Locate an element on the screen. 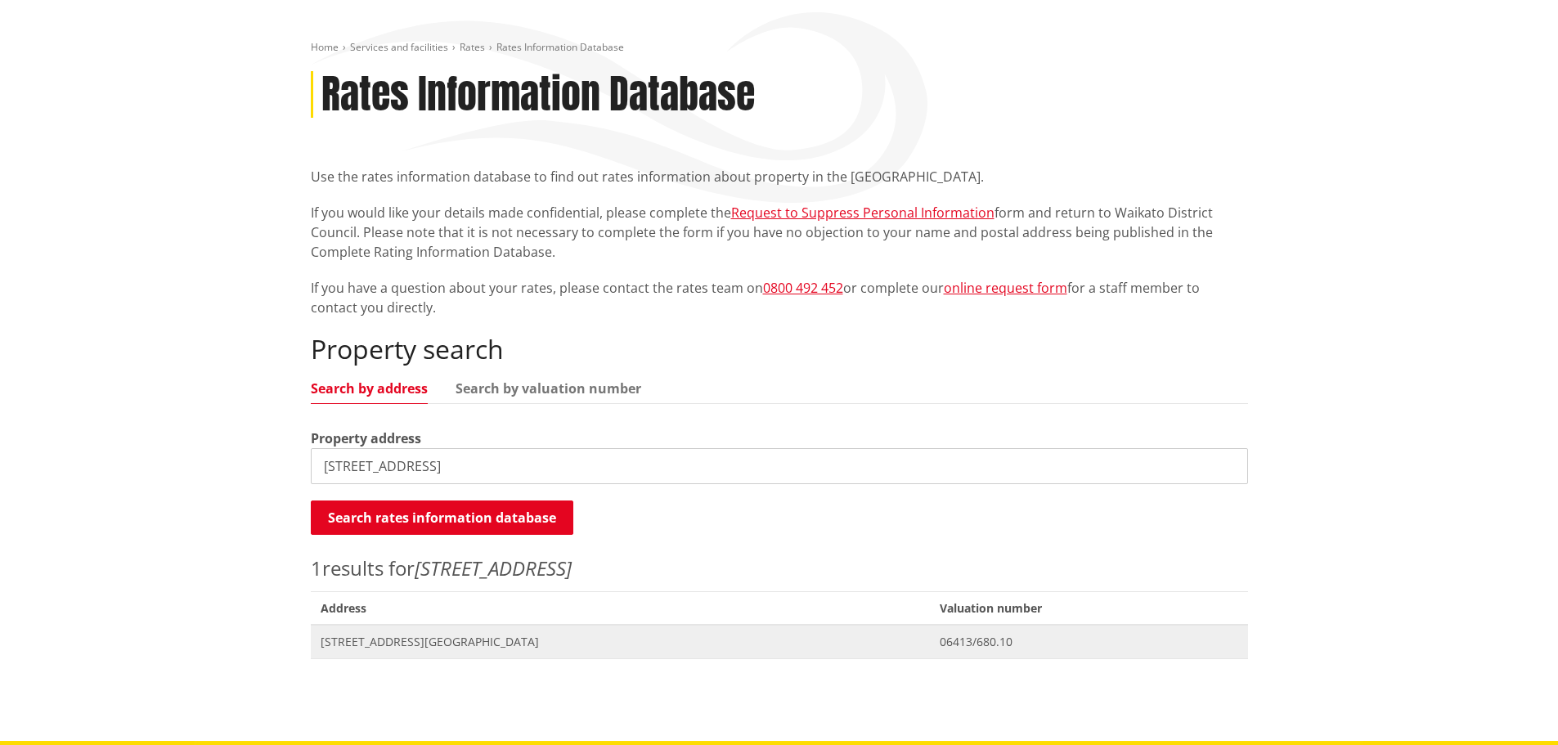  a: Home is located at coordinates (325, 47).